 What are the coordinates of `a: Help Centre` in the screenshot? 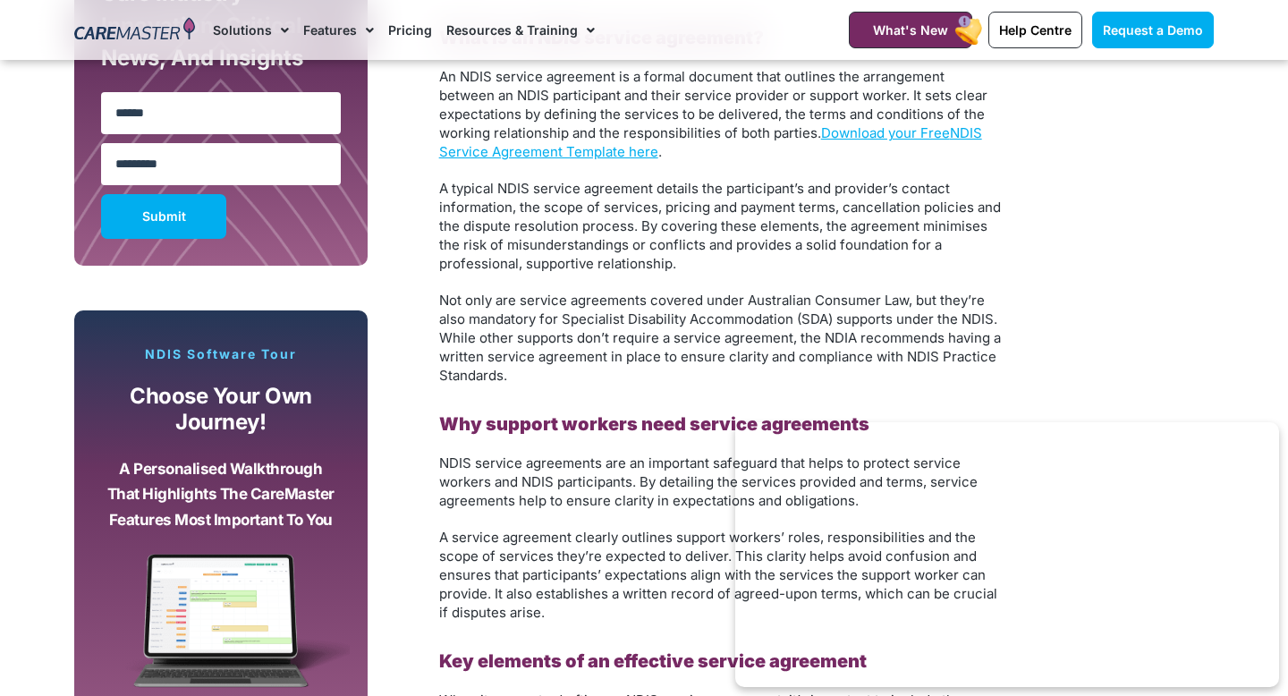 It's located at (1035, 30).